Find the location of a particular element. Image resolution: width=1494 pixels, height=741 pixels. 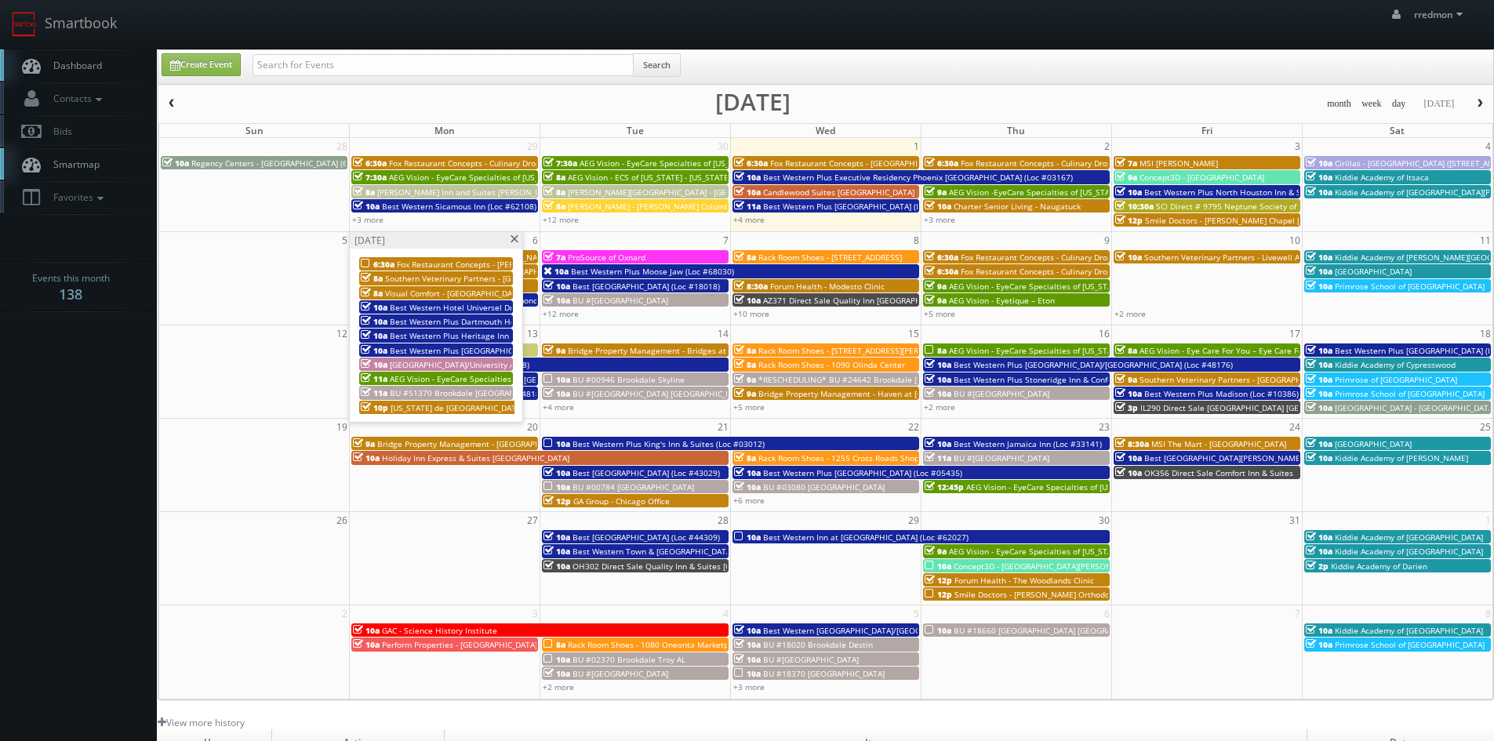

span: 5 is located at coordinates (344, 240).